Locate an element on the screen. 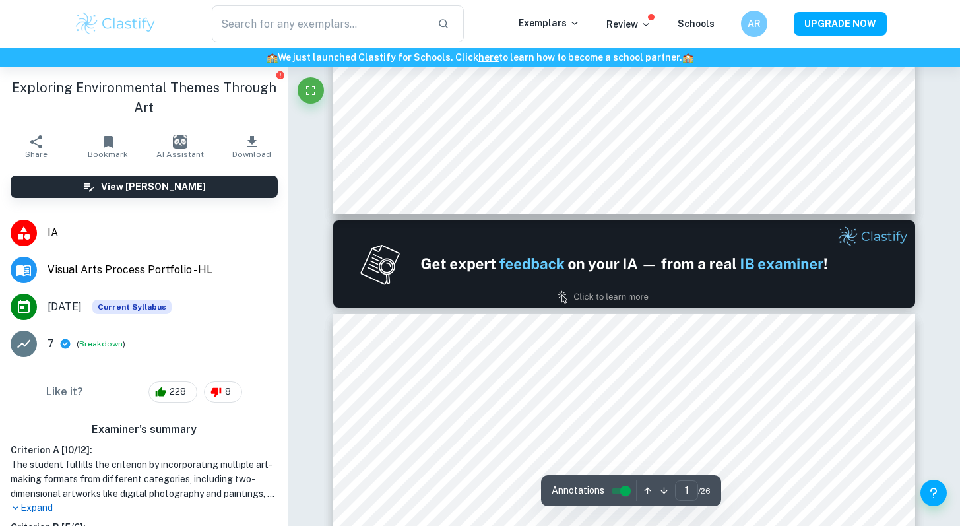 This screenshot has height=526, width=960. span: Bookmark is located at coordinates (108, 154).